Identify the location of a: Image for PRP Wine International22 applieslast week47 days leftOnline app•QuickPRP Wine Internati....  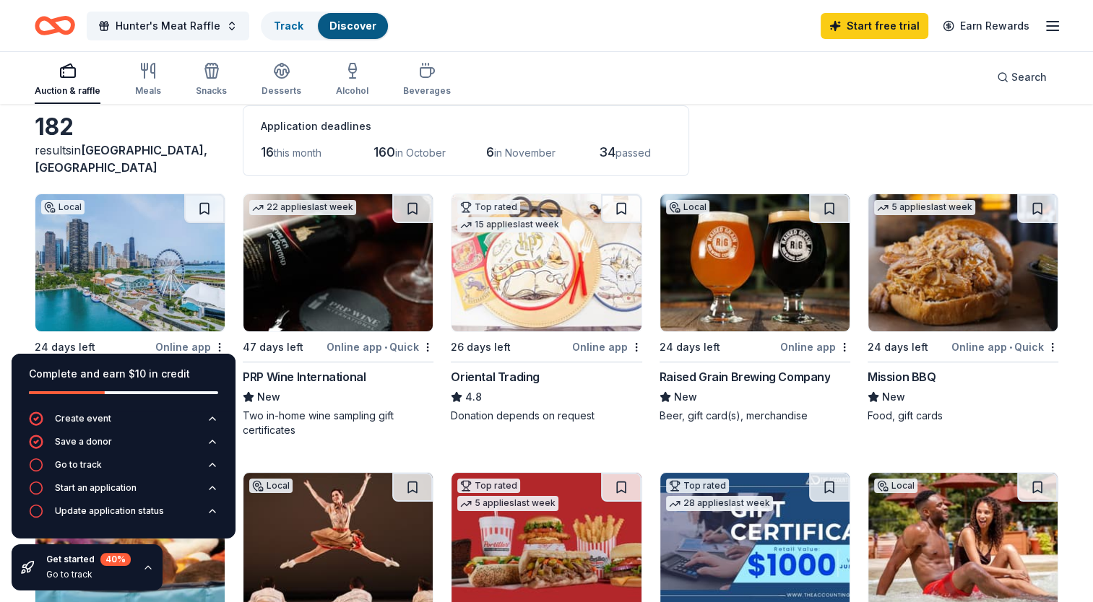
(338, 316).